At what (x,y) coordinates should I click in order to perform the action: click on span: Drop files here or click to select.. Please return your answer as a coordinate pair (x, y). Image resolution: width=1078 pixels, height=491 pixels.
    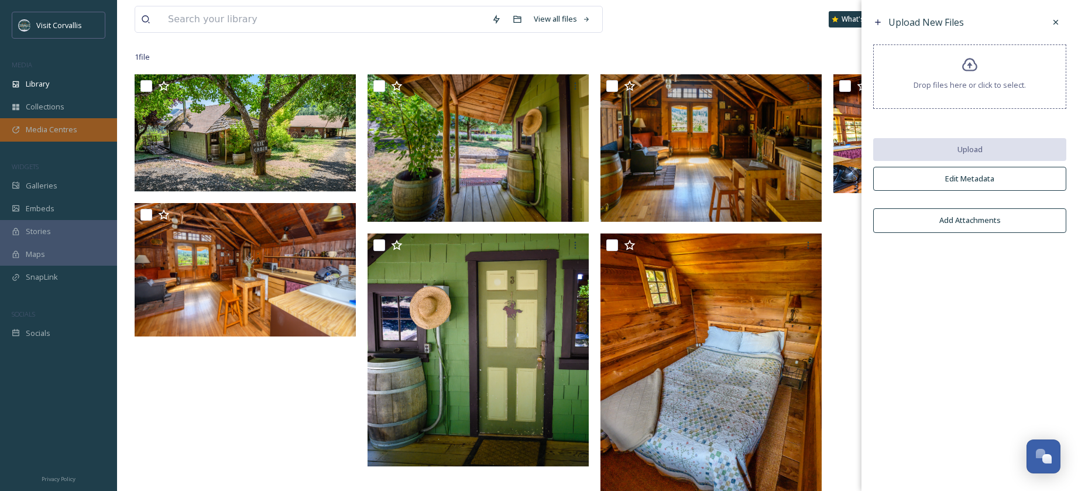
    Looking at the image, I should click on (970, 85).